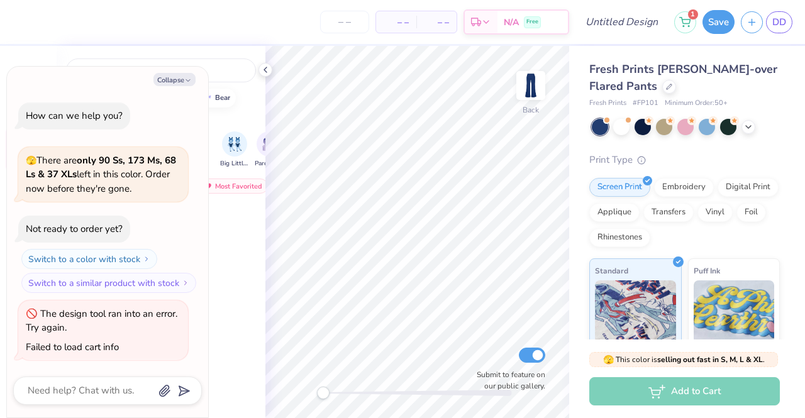  Describe the element at coordinates (167, 70) in the screenshot. I see `input: Try "Alpha"` at that location.